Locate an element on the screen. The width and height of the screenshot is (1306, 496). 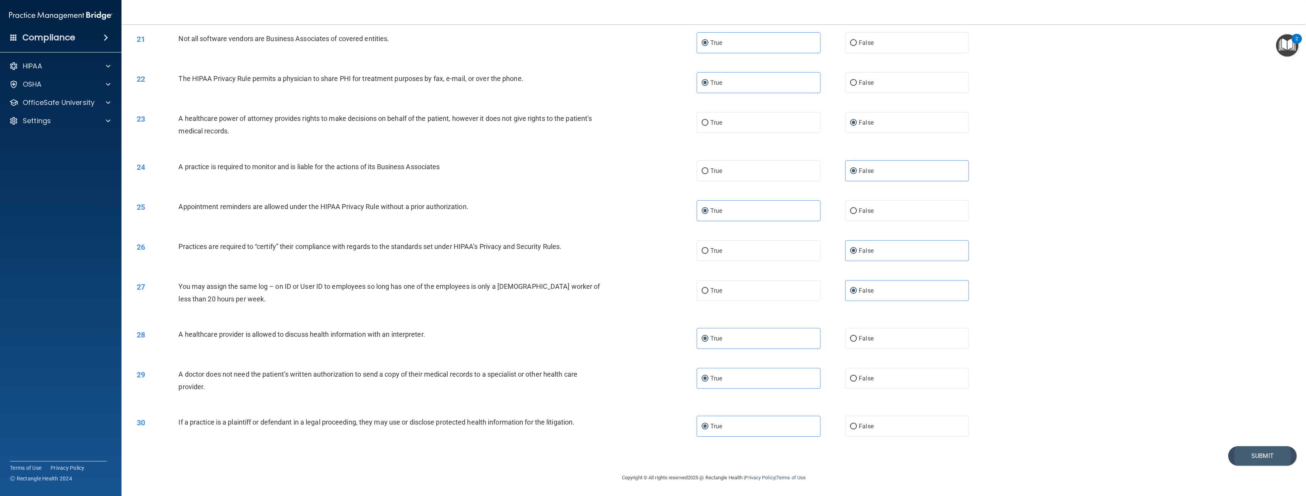
span: A doctor does not need the patient’s written authorization to send a copy of their medical record... is located at coordinates (378, 380).